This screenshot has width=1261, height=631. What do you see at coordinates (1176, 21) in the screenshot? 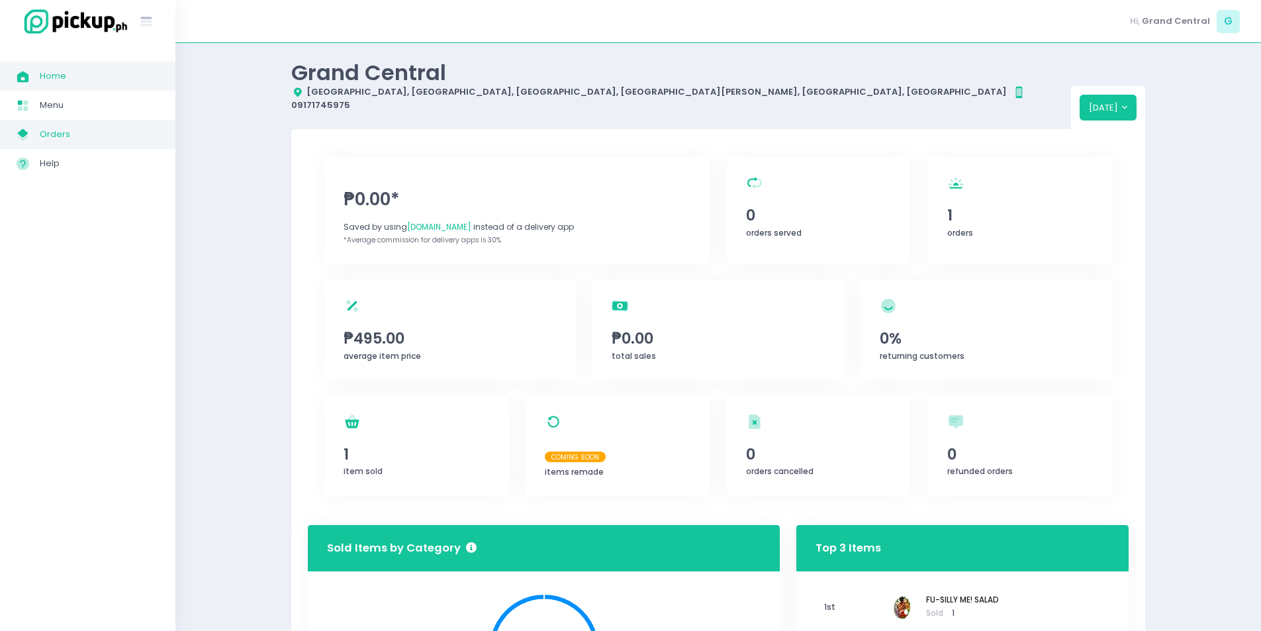
I see `span: Grand Central` at bounding box center [1176, 21].